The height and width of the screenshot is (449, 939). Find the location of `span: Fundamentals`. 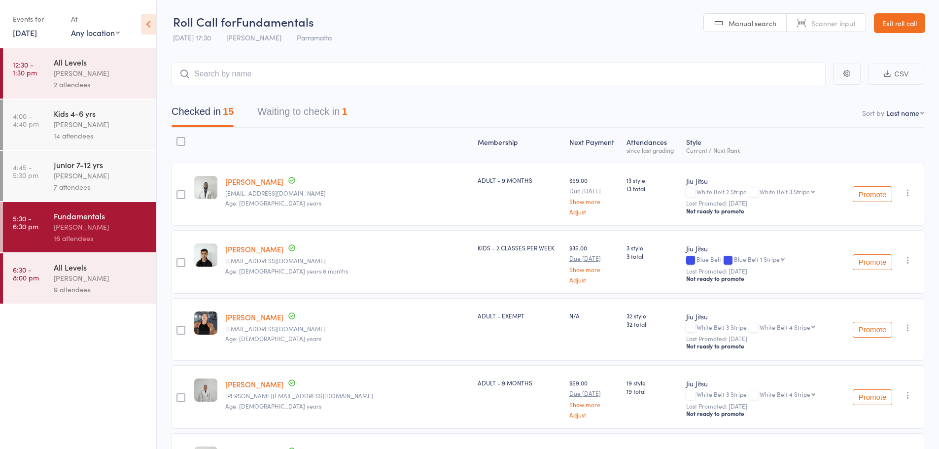

span: Fundamentals is located at coordinates (275, 21).